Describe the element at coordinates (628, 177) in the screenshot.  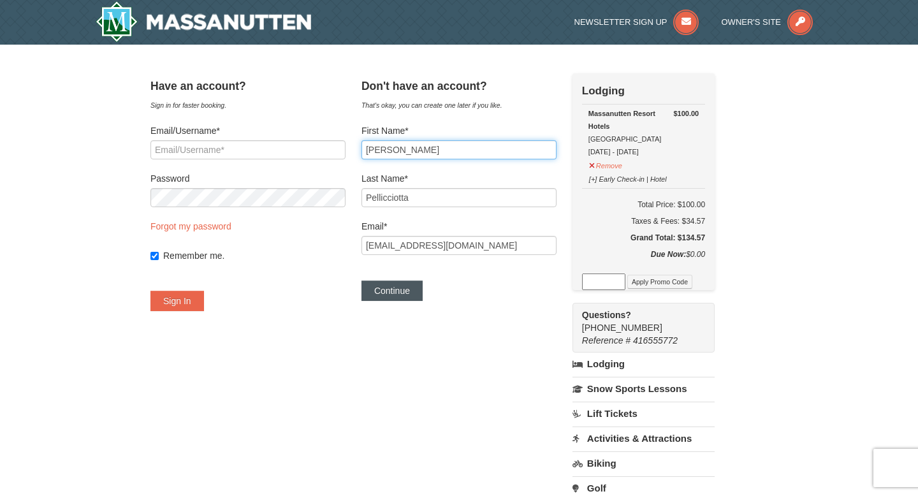
I see `button: [+] Early Check-in | Hotel` at that location.